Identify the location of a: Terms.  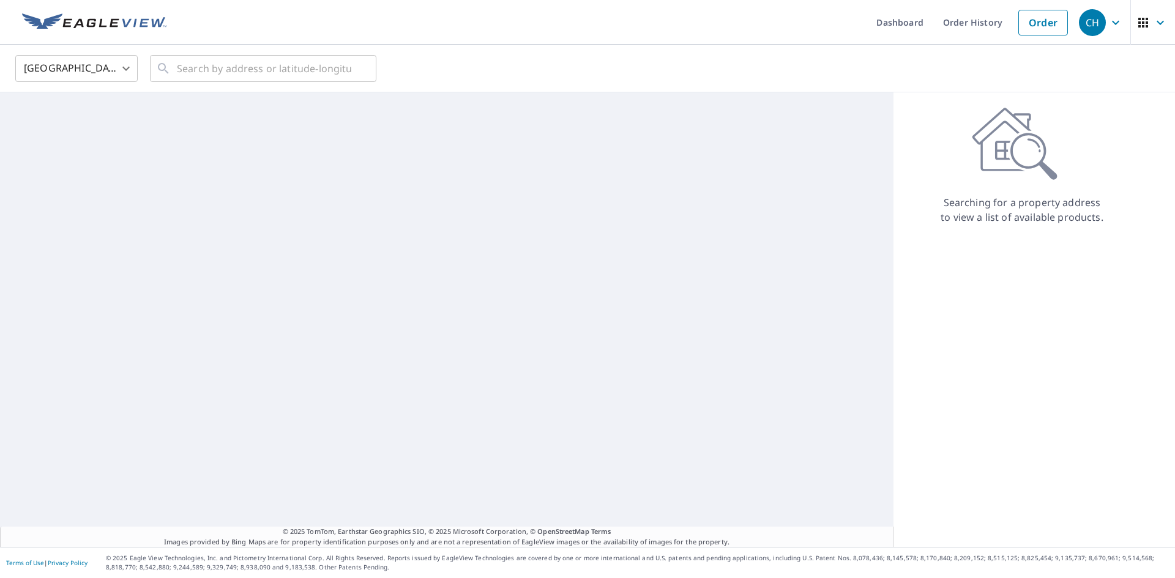
(601, 531).